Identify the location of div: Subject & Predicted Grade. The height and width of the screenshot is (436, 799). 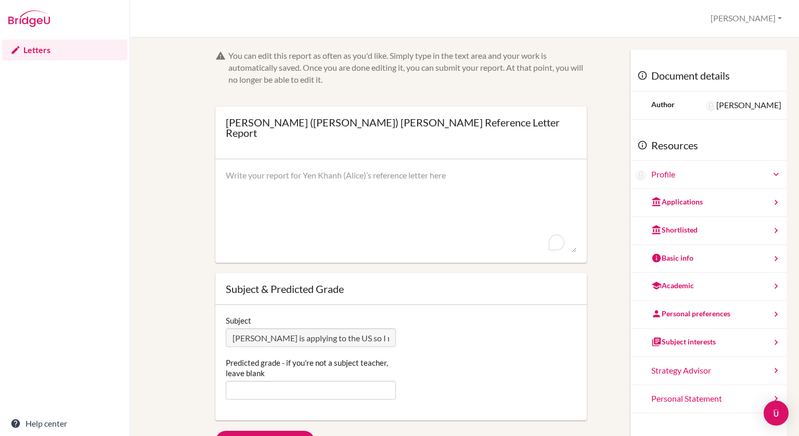
(401, 289).